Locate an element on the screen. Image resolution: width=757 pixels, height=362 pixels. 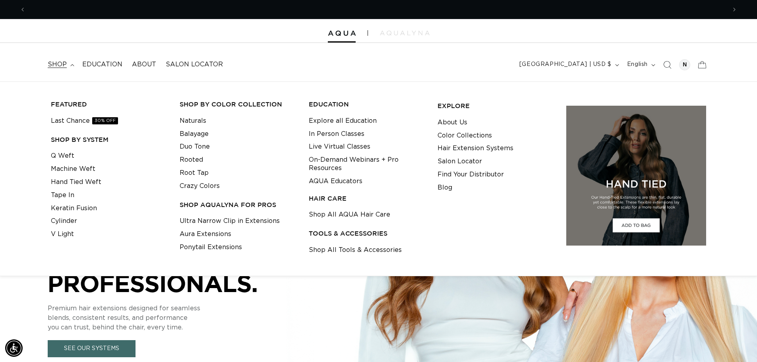
a: Keratin Fusion is located at coordinates (74, 208).